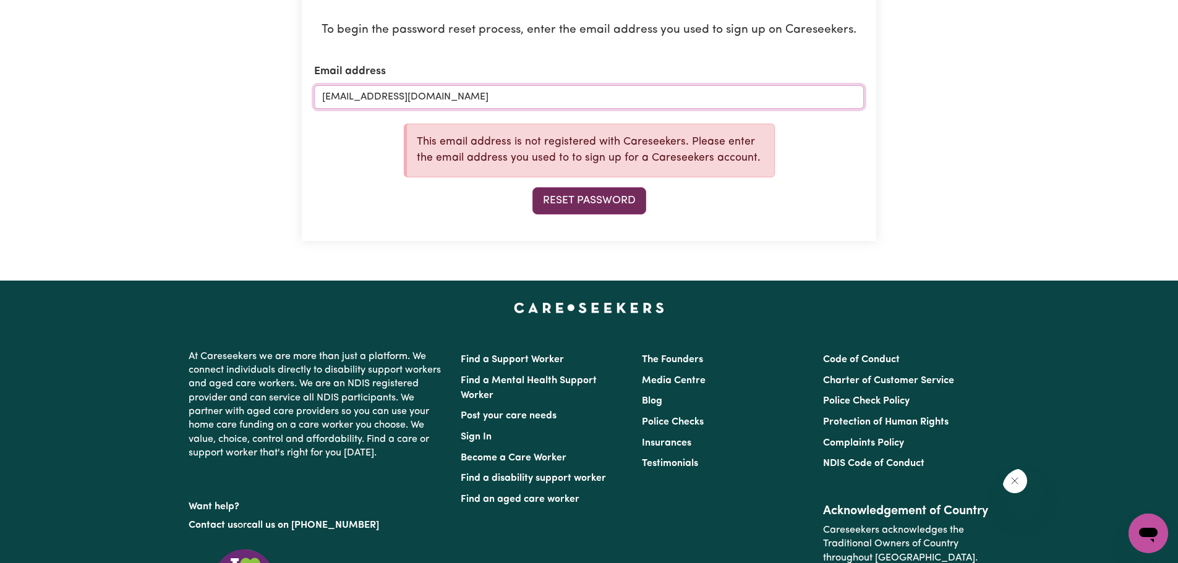  What do you see at coordinates (533, 478) in the screenshot?
I see `a: Find a disability support worker` at bounding box center [533, 478].